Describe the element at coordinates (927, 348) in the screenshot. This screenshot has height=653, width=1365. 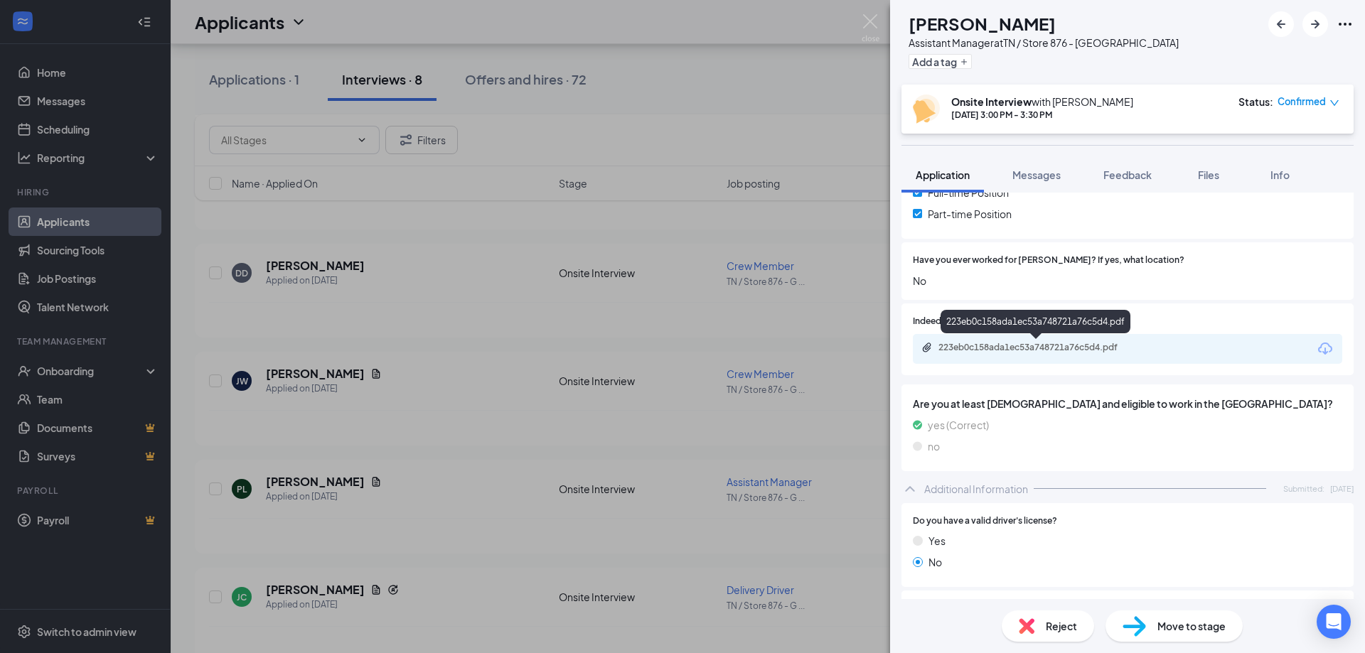
I see `svg: Paperclip` at that location.